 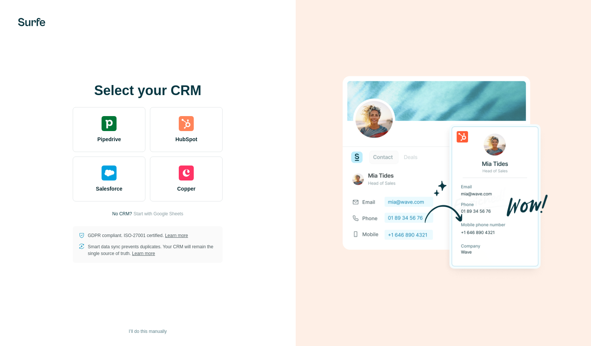 I want to click on p: Smart data sync prevents duplicates. Your CRM will remain the single source of truth., so click(x=152, y=250).